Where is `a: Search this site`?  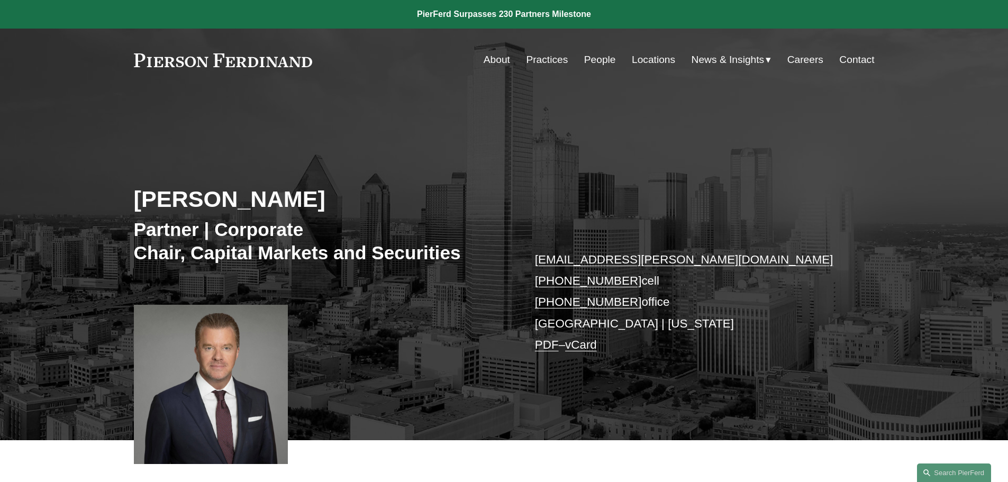 a: Search this site is located at coordinates (954, 473).